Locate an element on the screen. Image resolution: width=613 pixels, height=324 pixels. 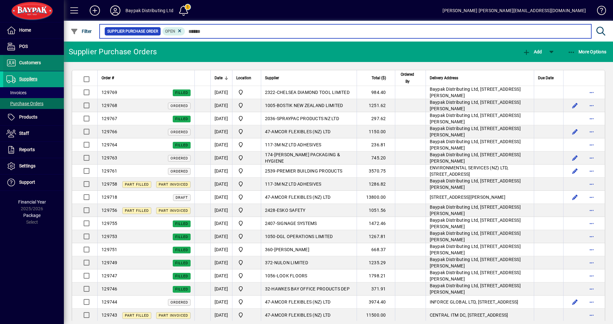
span: HAWKES BAY OFFICE PRODUCTS DEP is located at coordinates (310, 289).